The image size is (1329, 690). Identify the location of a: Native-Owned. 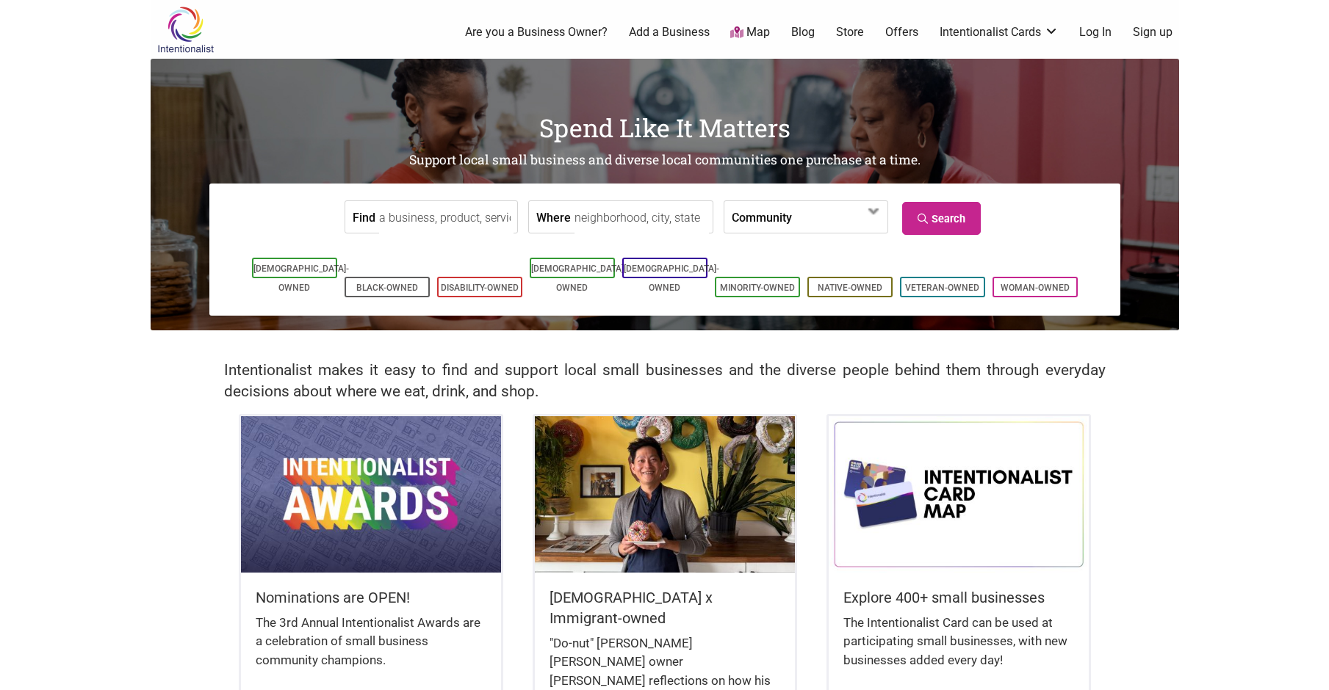
(850, 288).